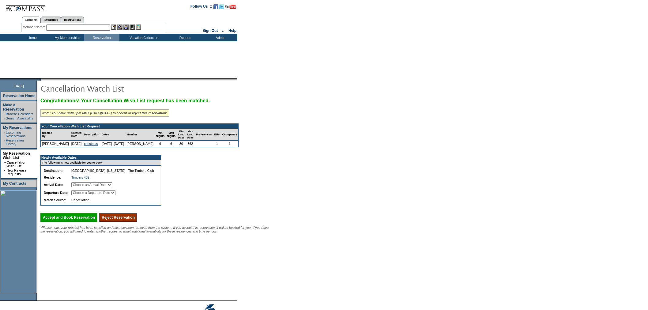  What do you see at coordinates (132, 27) in the screenshot?
I see `img: Reservations` at bounding box center [132, 27].